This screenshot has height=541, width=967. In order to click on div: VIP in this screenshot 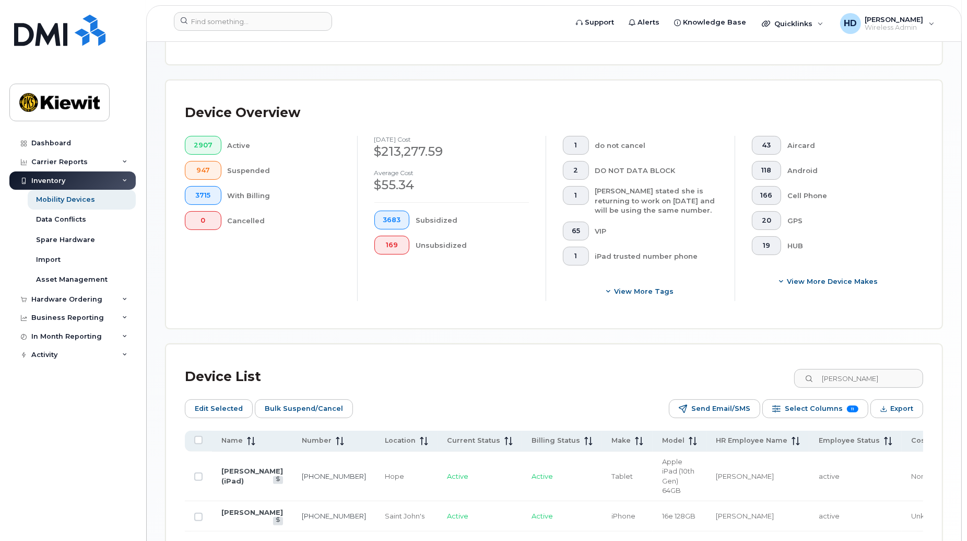, I will do `click(657, 231)`.